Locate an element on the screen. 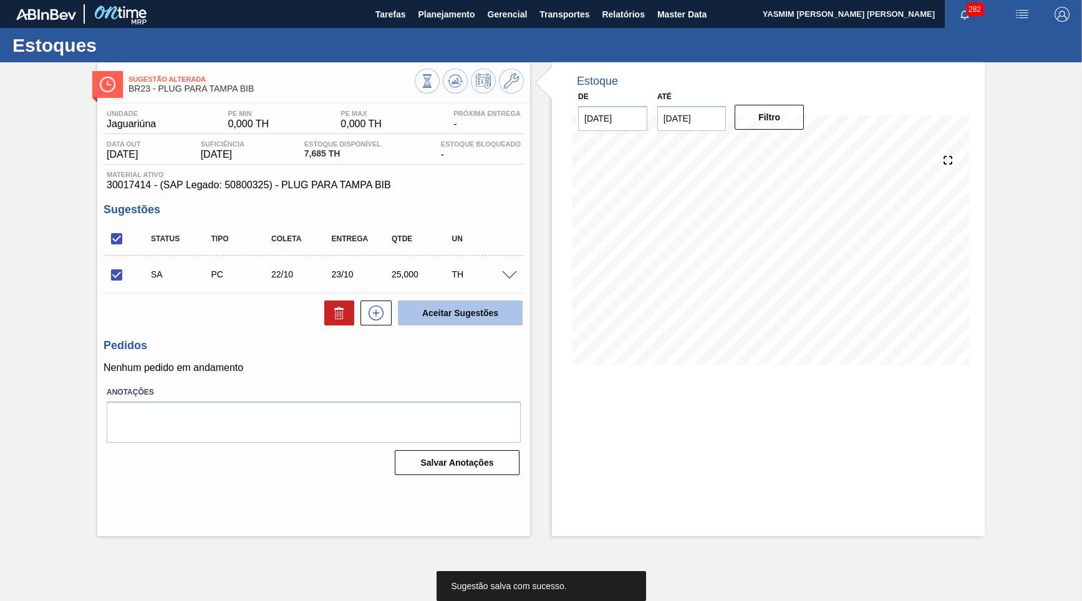 This screenshot has height=601, width=1082. div: Entrega is located at coordinates (362, 239).